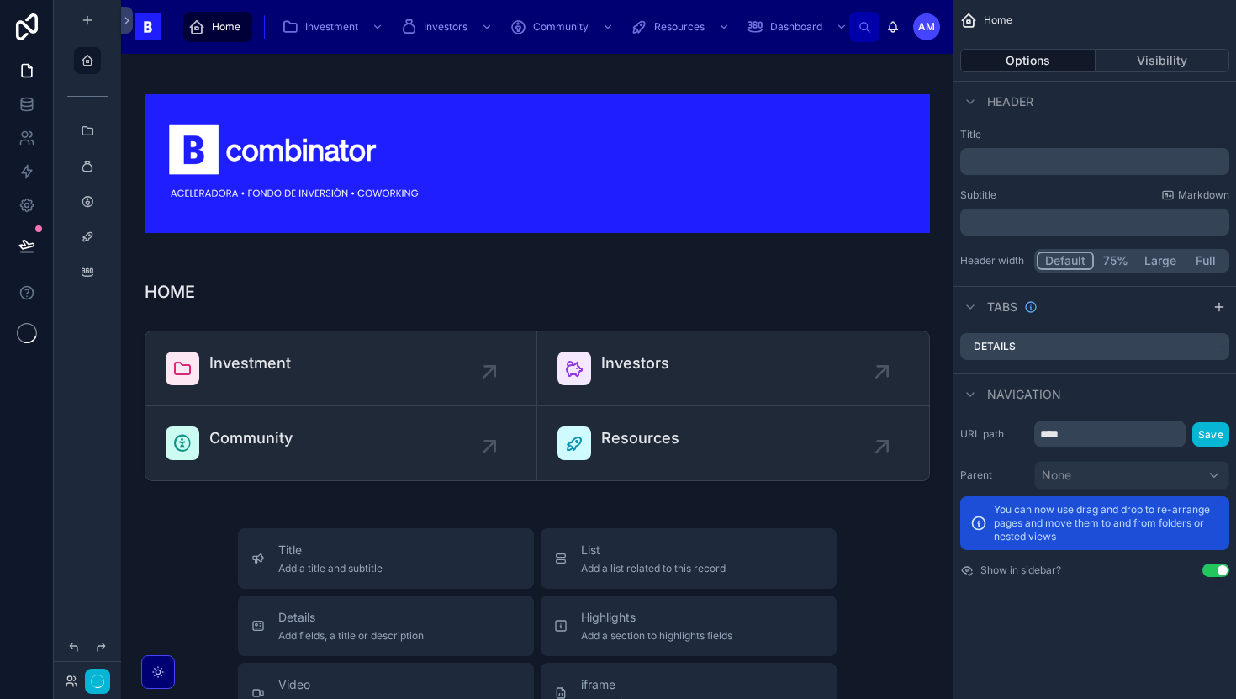 Image resolution: width=1236 pixels, height=699 pixels. What do you see at coordinates (978, 195) in the screenshot?
I see `label: Subtitle` at bounding box center [978, 195].